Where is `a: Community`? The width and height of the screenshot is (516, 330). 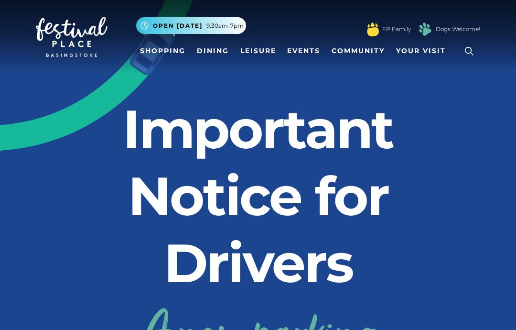
a: Community is located at coordinates (358, 51).